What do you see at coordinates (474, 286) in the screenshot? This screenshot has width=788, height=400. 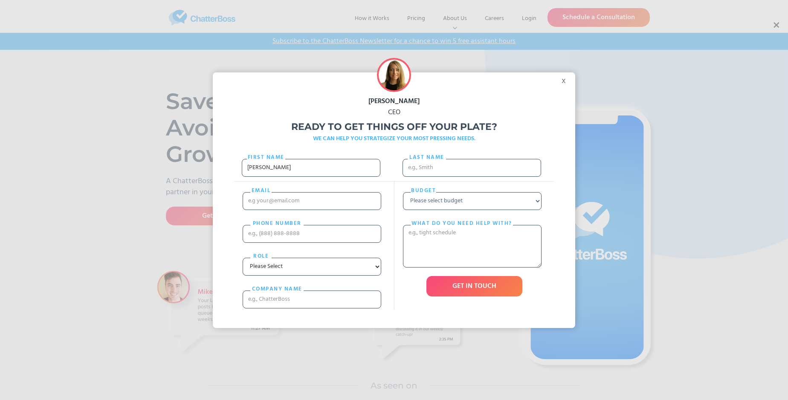 I see `input: GET IN TOUCH` at bounding box center [474, 286].